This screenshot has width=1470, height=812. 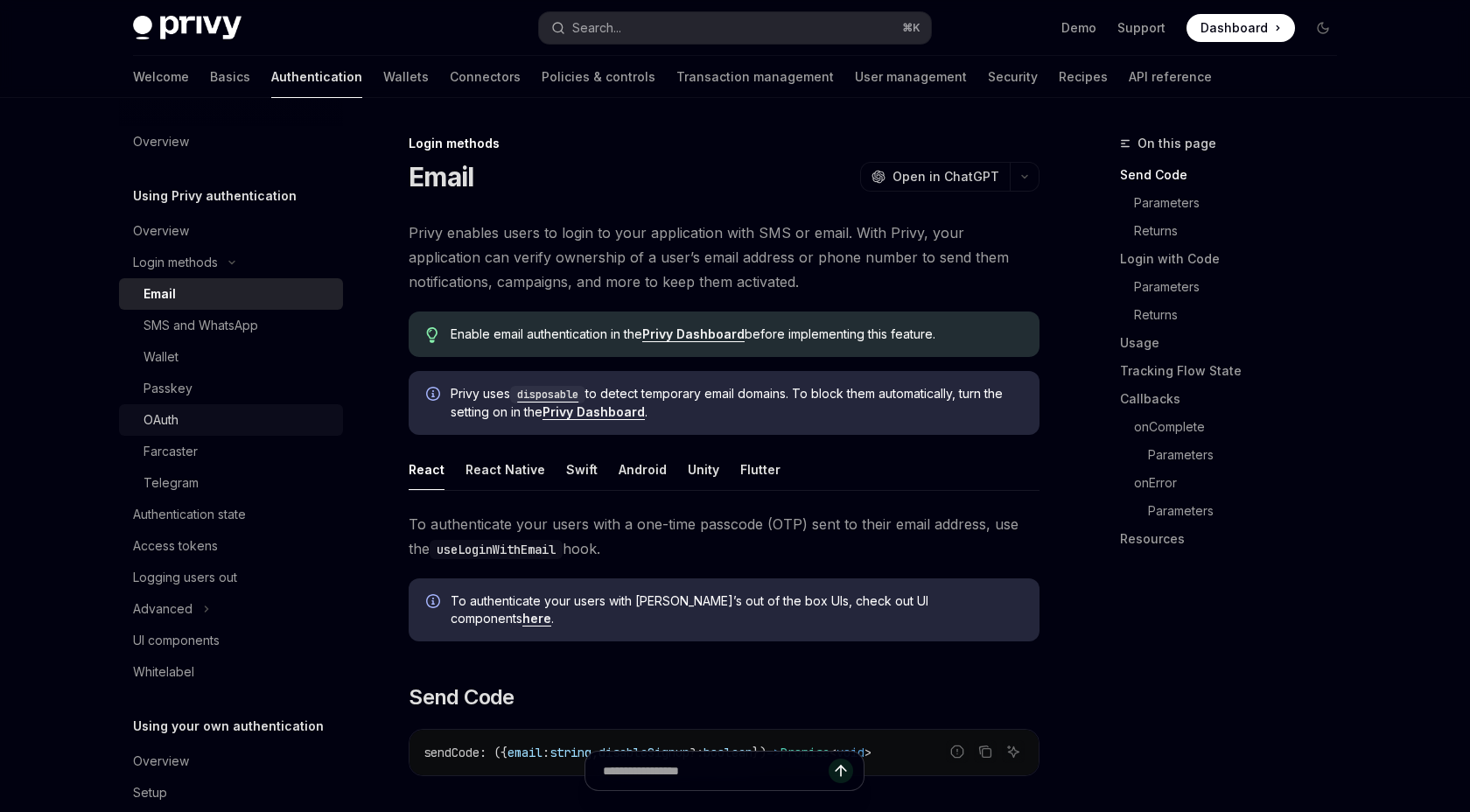 What do you see at coordinates (231, 609) in the screenshot?
I see `button: Toggle Advanced section` at bounding box center [231, 609].